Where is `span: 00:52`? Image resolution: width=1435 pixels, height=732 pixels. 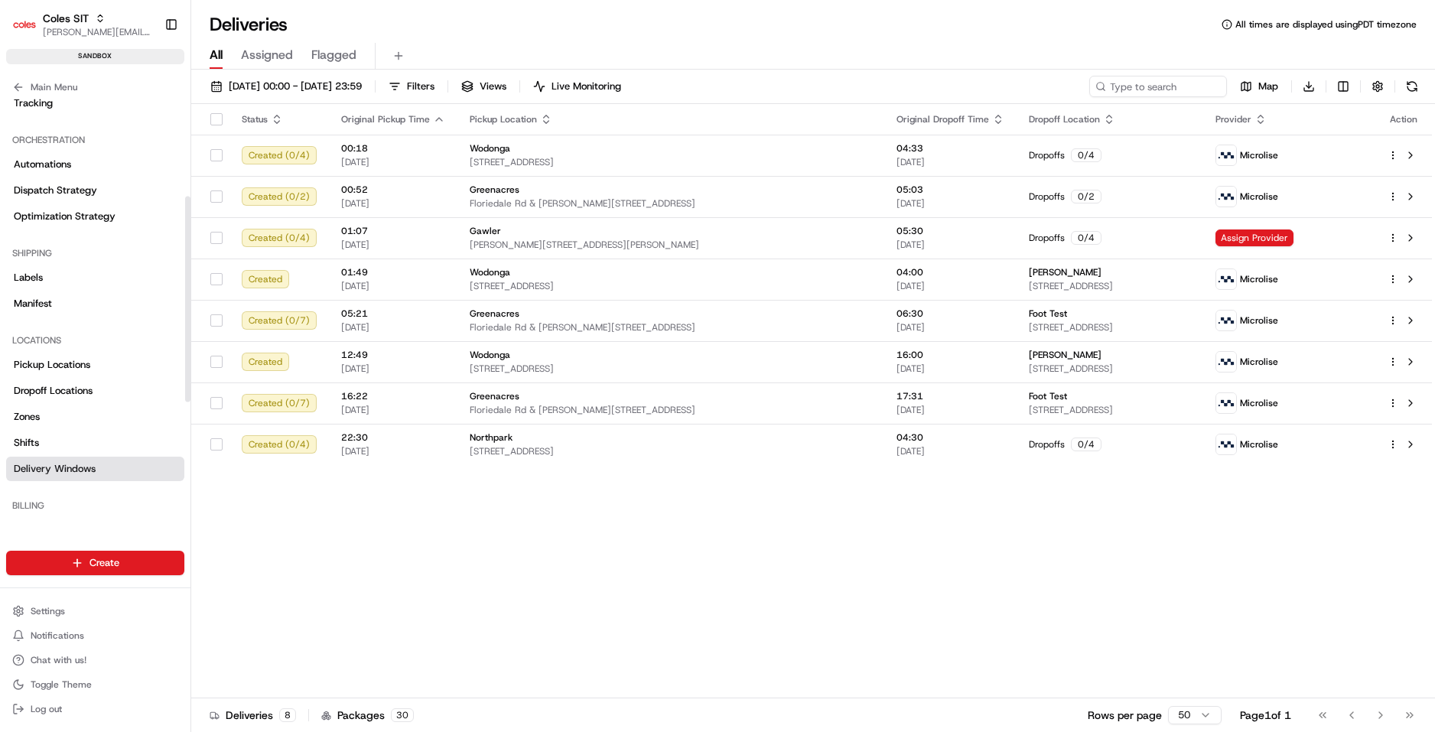 span: 00:52 is located at coordinates (393, 190).